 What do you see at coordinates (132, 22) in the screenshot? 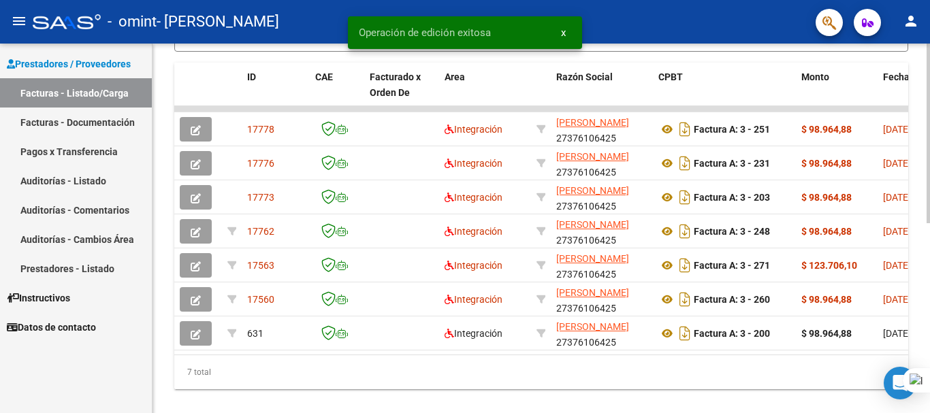
I see `span: - omint` at bounding box center [132, 22].